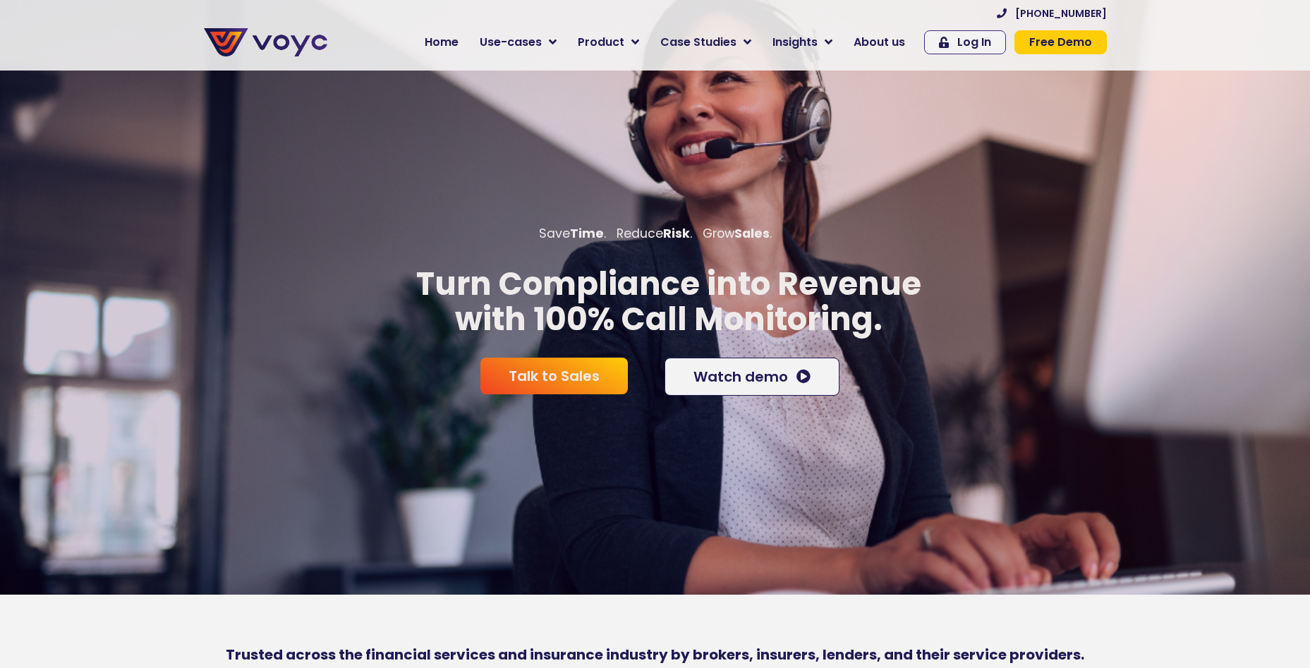 This screenshot has height=668, width=1310. Describe the element at coordinates (442, 42) in the screenshot. I see `a: Home` at that location.